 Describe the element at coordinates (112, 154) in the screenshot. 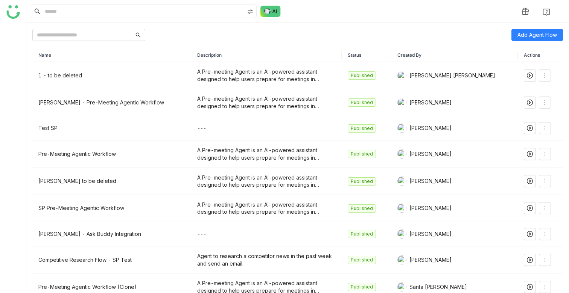

I see `div: Pre-Meeting Agentic Workflow` at that location.